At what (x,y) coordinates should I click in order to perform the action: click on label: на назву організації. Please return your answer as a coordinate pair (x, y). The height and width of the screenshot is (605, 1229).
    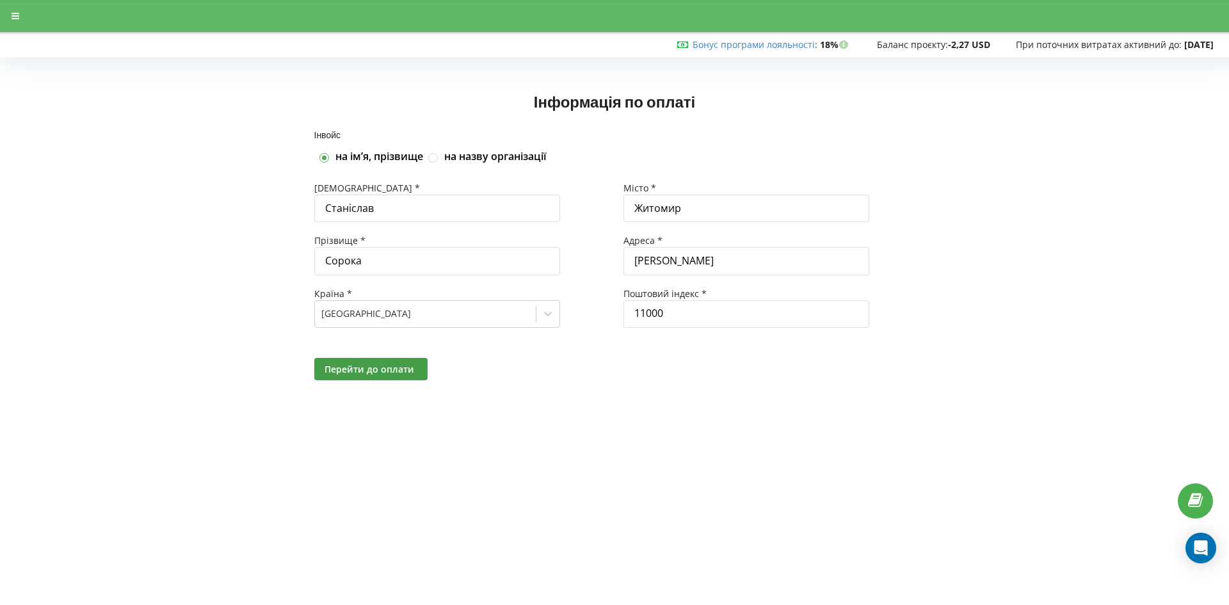
    Looking at the image, I should click on (495, 157).